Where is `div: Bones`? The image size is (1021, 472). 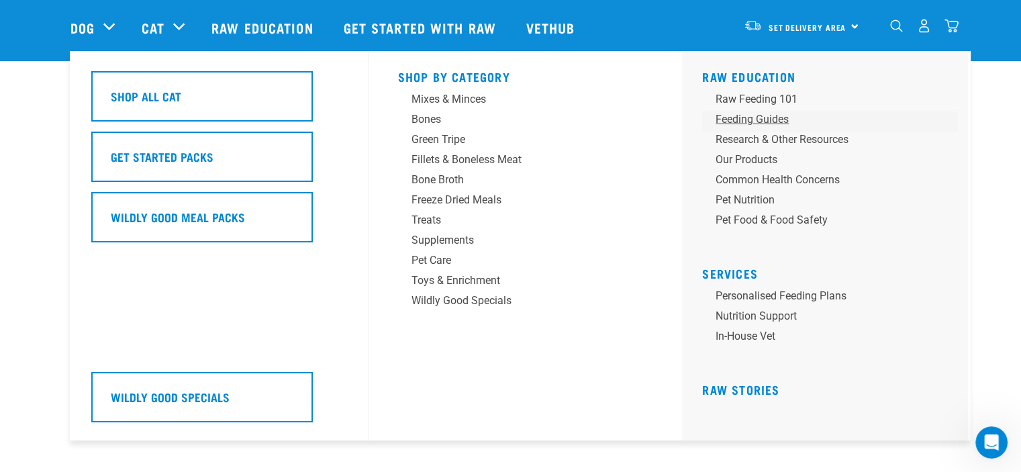 div: Bones is located at coordinates (516, 119).